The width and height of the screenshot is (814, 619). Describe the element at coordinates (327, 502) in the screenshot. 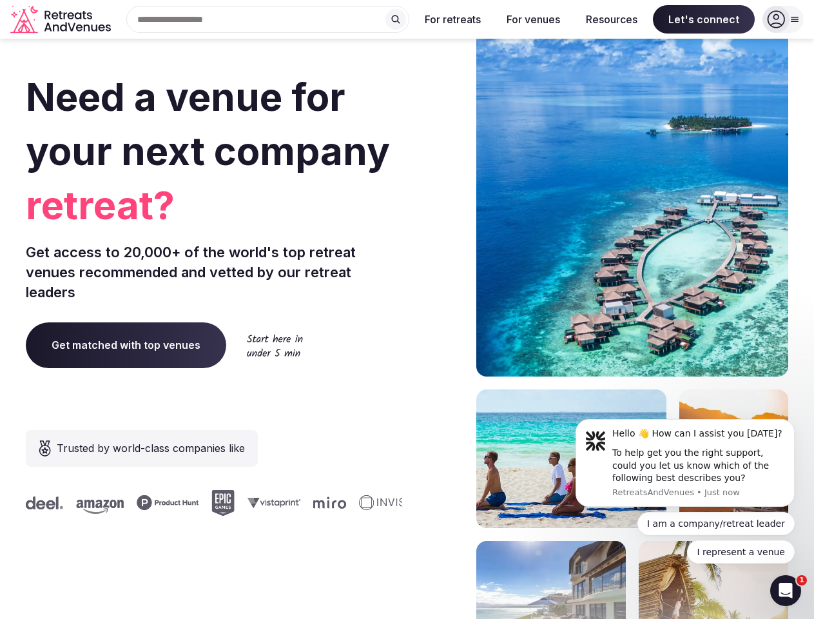

I see `svg: Miro company logo` at that location.